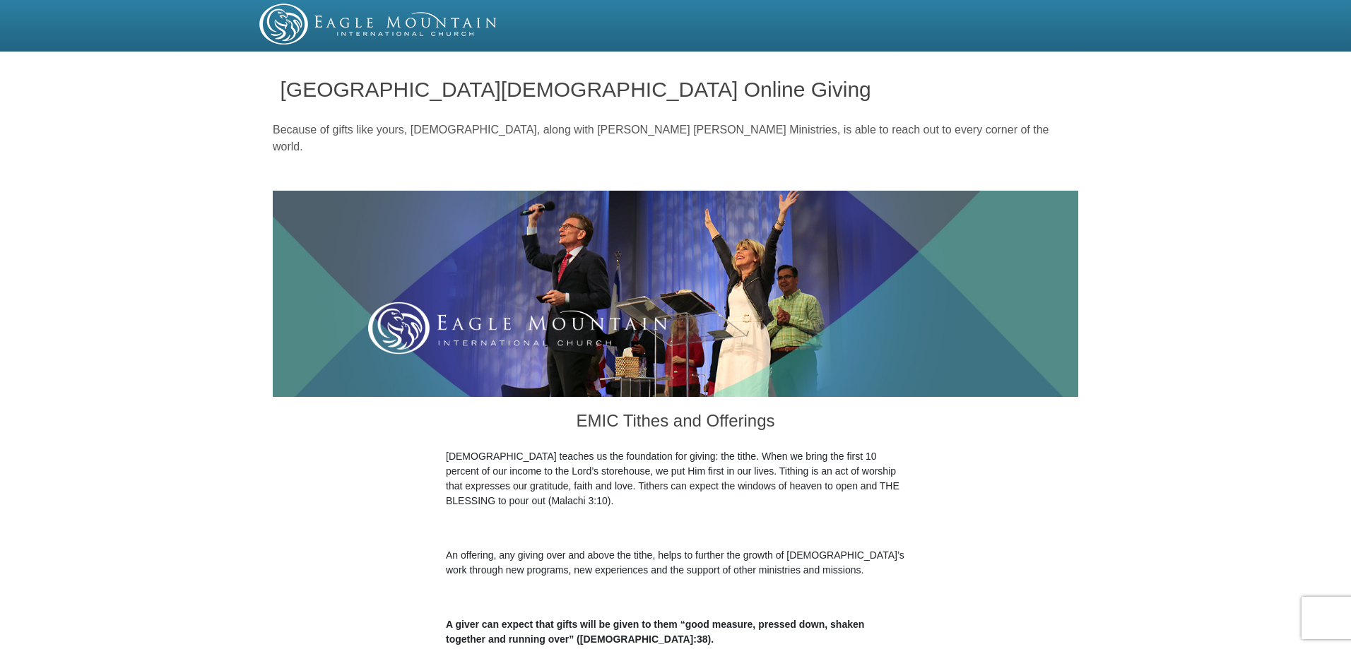  Describe the element at coordinates (655, 632) in the screenshot. I see `b: A giver can expect that gifts will be given to them “good measure, pressed down, shaken together ...` at that location.